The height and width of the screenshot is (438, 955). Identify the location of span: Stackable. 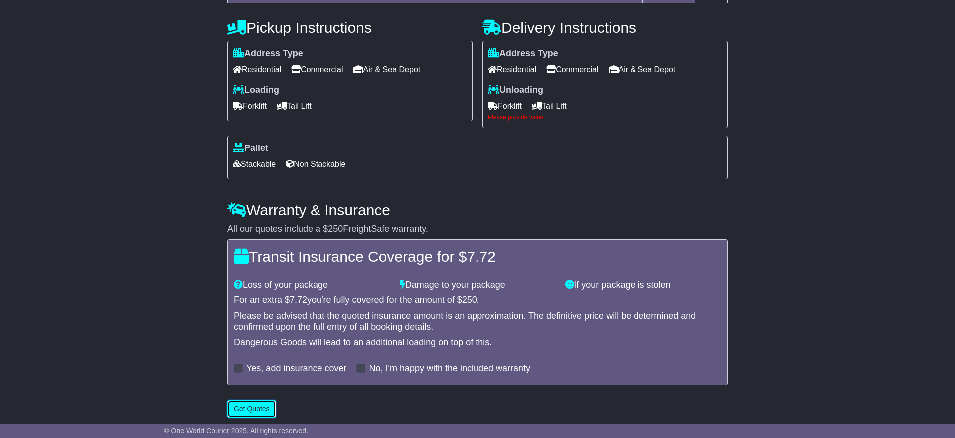
(254, 164).